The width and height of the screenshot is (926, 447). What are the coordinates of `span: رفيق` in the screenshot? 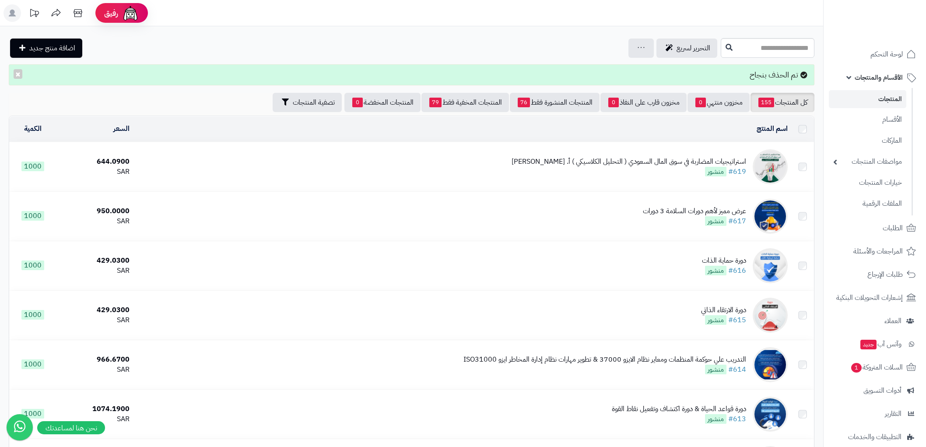 It's located at (111, 13).